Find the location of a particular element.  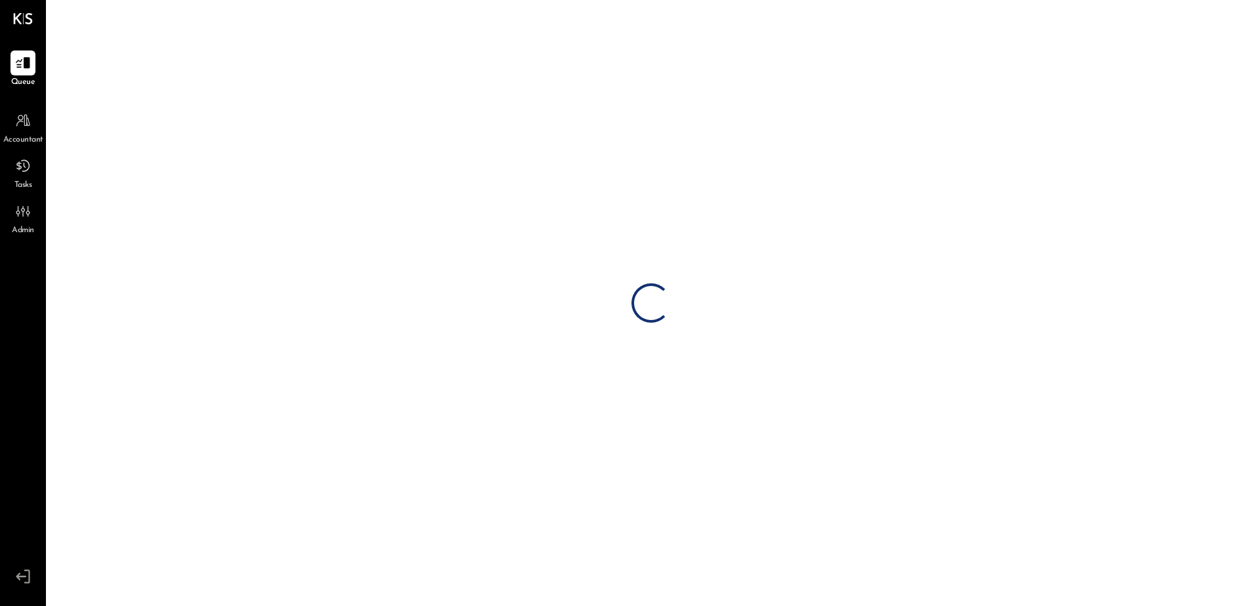

a: Tasks is located at coordinates (23, 173).